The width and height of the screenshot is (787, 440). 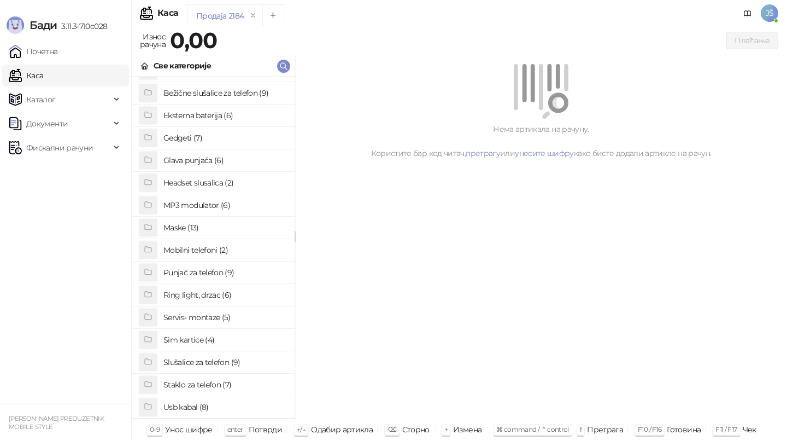 I want to click on div: grid, so click(x=213, y=247).